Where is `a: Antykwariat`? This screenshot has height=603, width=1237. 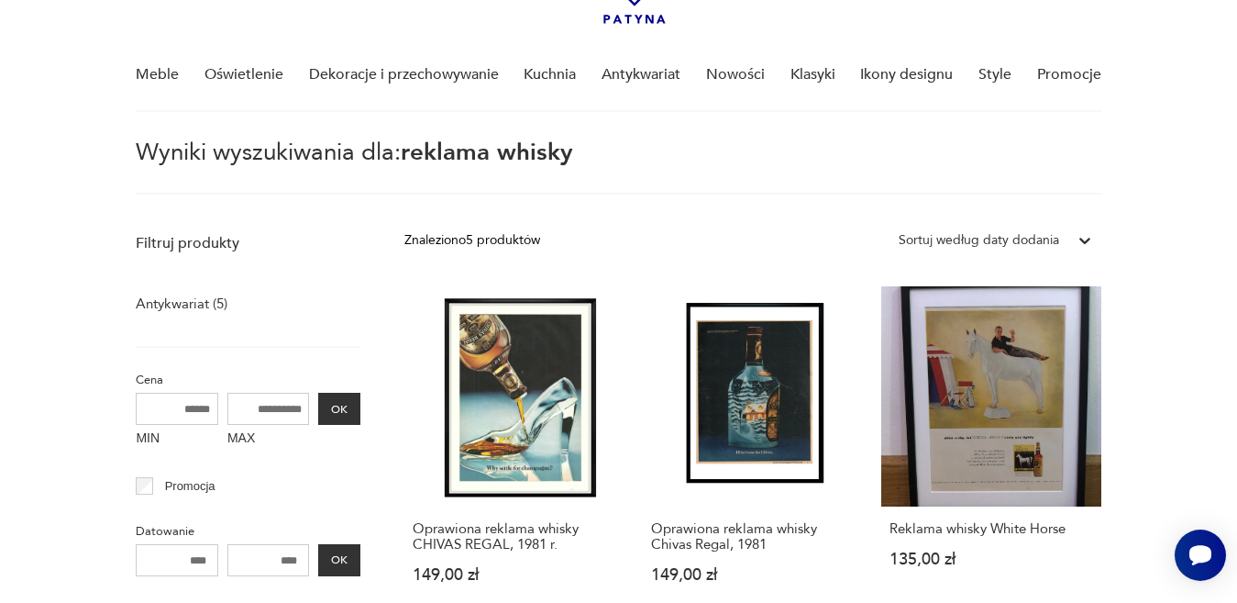
a: Antykwariat is located at coordinates (641, 74).